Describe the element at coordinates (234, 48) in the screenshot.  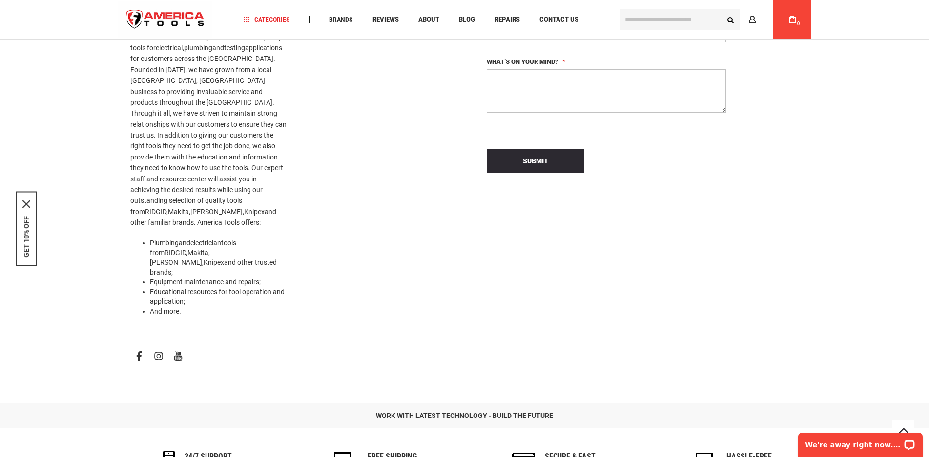
I see `a: testing` at that location.